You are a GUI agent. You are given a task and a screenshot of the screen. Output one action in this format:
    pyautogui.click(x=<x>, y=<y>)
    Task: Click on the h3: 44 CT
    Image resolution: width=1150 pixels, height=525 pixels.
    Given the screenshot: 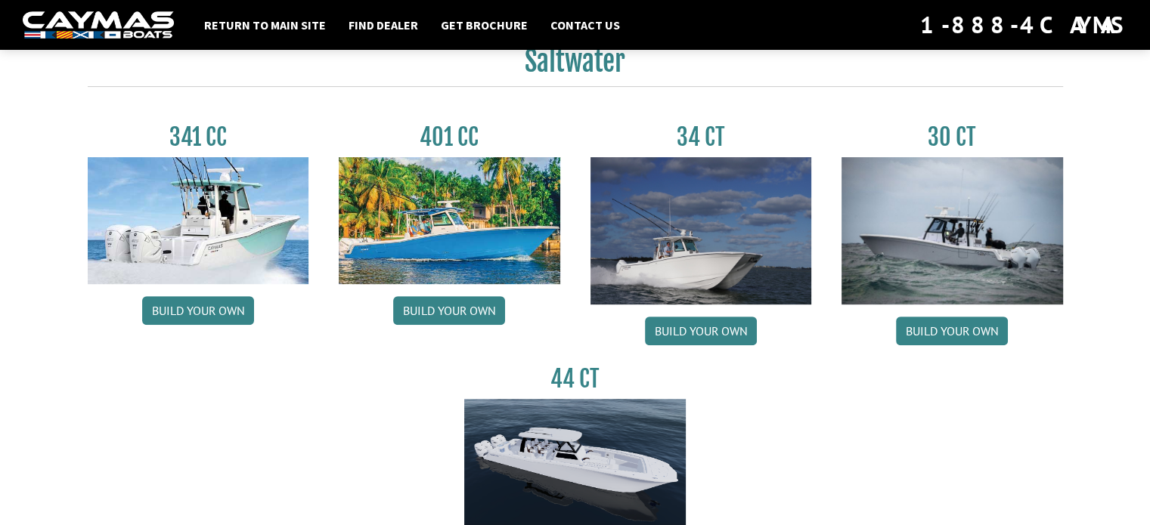 What is the action you would take?
    pyautogui.click(x=575, y=379)
    